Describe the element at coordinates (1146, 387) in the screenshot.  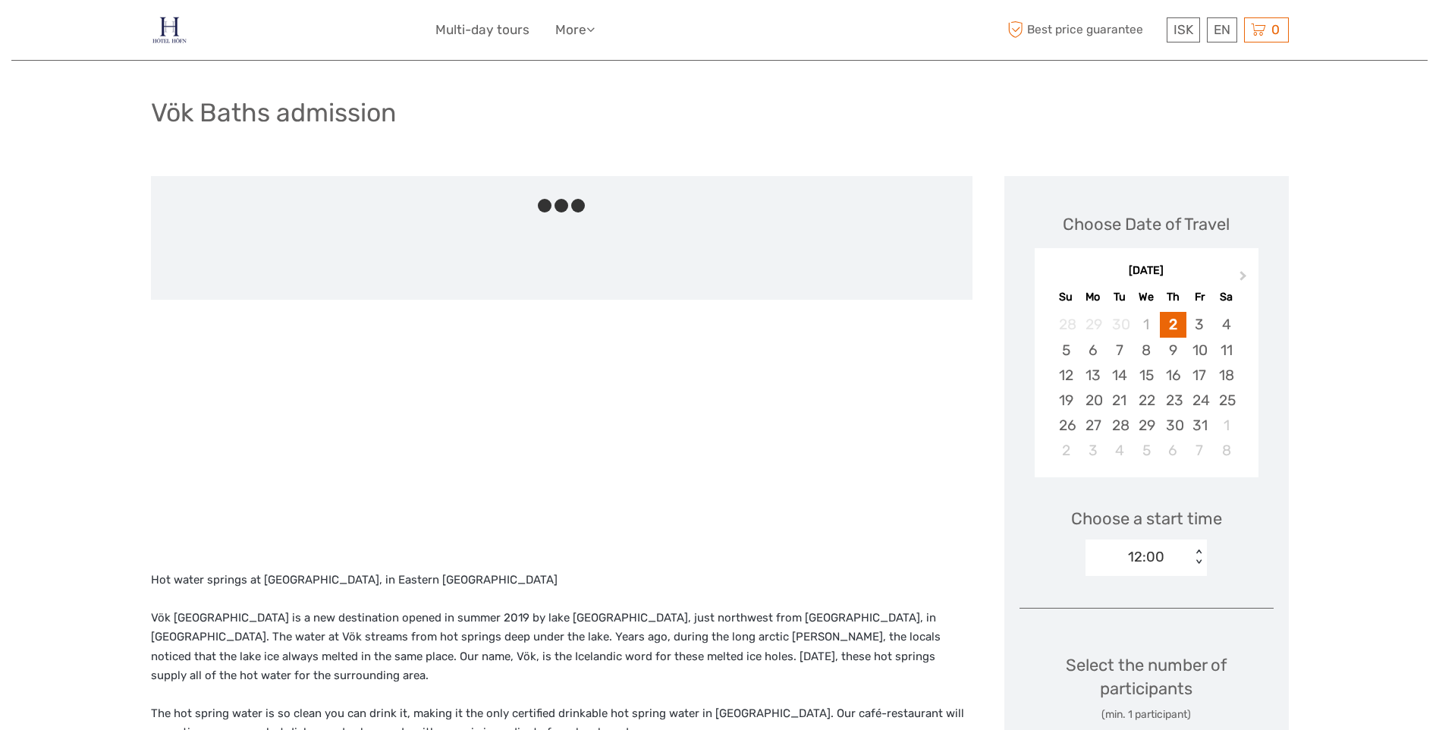
I see `div: month 2025-10` at that location.